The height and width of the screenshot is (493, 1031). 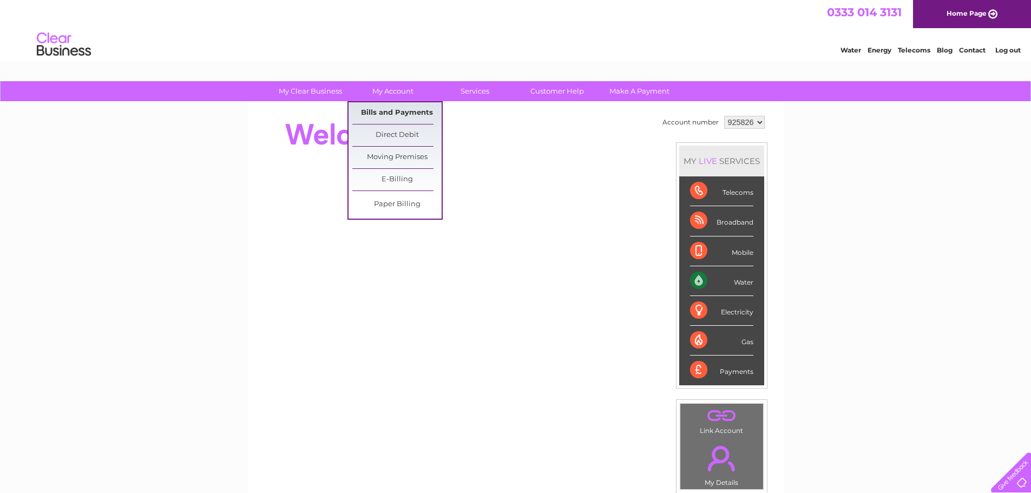 I want to click on span: 0333 014 3131, so click(x=865, y=12).